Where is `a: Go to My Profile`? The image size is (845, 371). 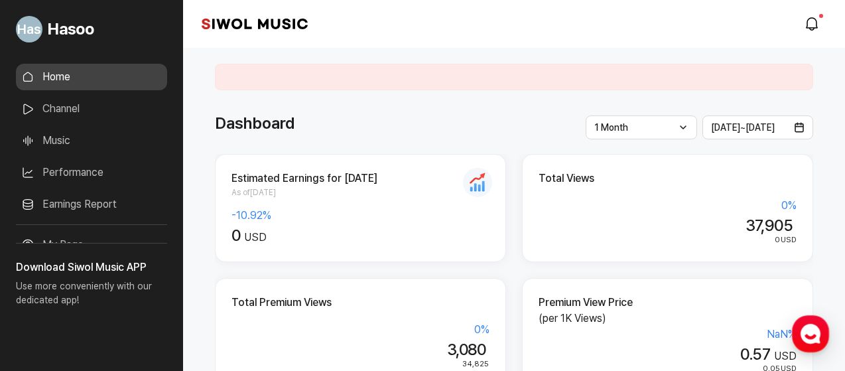
a: Go to My Profile is located at coordinates (92, 29).